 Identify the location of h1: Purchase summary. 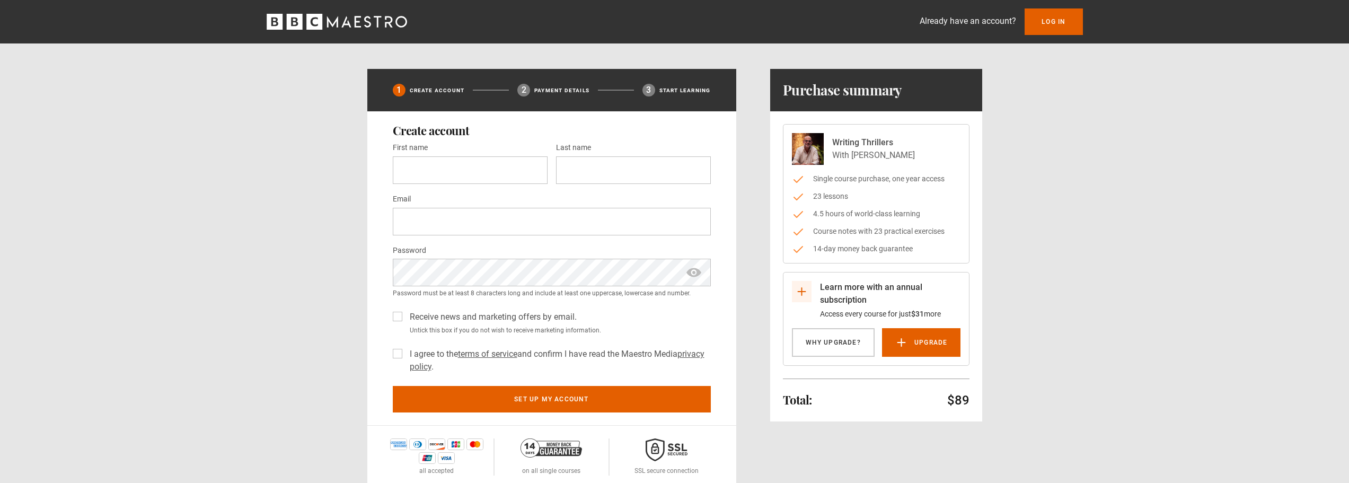
(842, 90).